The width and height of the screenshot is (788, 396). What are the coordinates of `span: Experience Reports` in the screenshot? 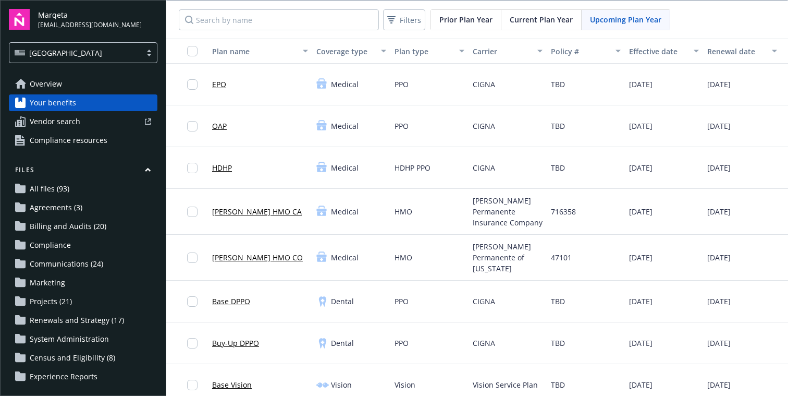 It's located at (64, 376).